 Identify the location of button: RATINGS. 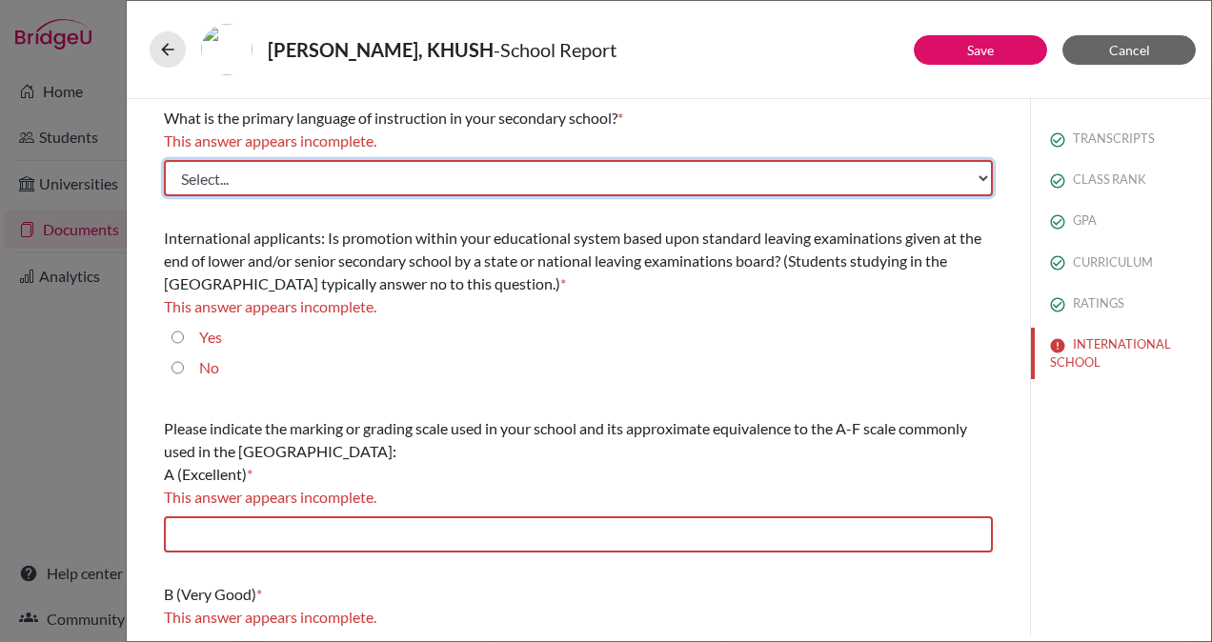
(1120, 303).